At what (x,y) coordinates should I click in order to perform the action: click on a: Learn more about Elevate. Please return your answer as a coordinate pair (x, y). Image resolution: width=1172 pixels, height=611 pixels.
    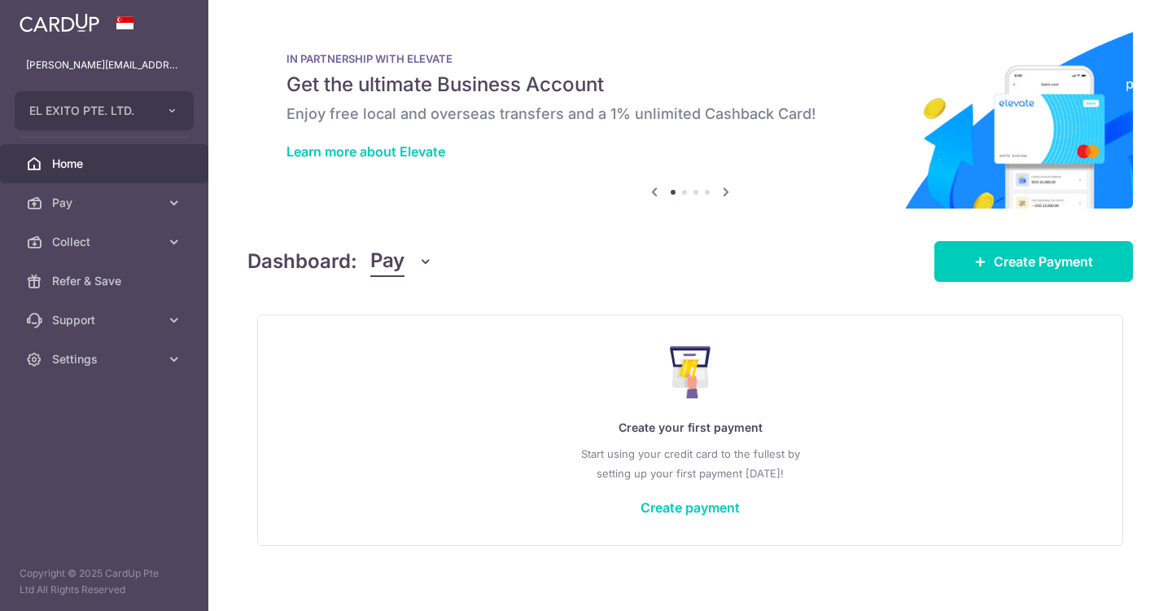
    Looking at the image, I should click on (366, 151).